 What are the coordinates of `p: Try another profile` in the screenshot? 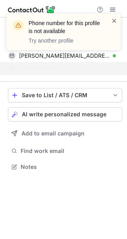 It's located at (65, 41).